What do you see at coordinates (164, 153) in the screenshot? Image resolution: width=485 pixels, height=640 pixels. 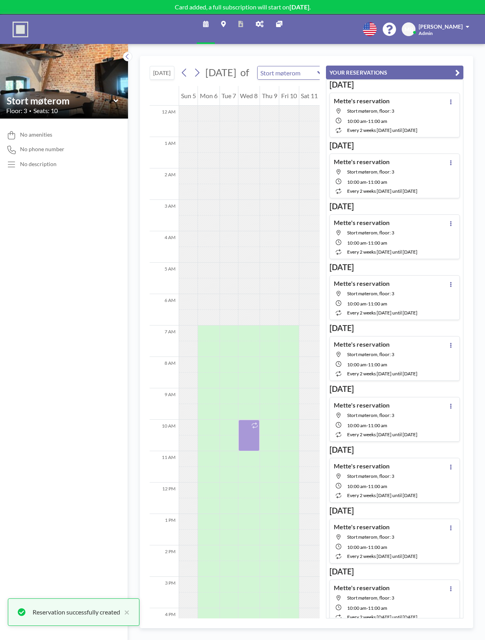 I see `div: 1 AM` at bounding box center [164, 153].